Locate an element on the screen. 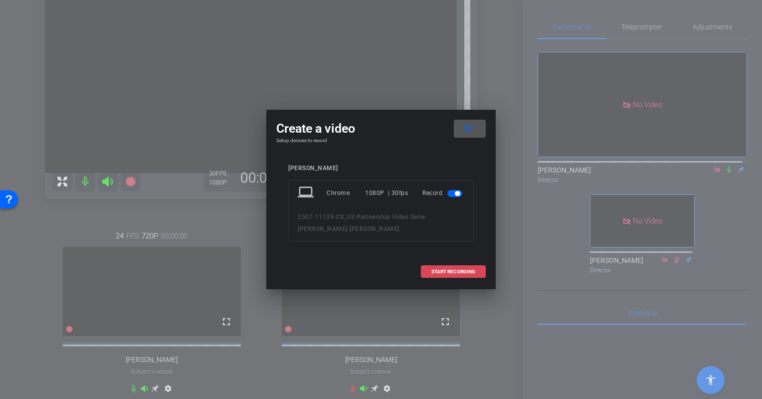 This screenshot has height=399, width=762. div: Create a video is located at coordinates (381, 129).